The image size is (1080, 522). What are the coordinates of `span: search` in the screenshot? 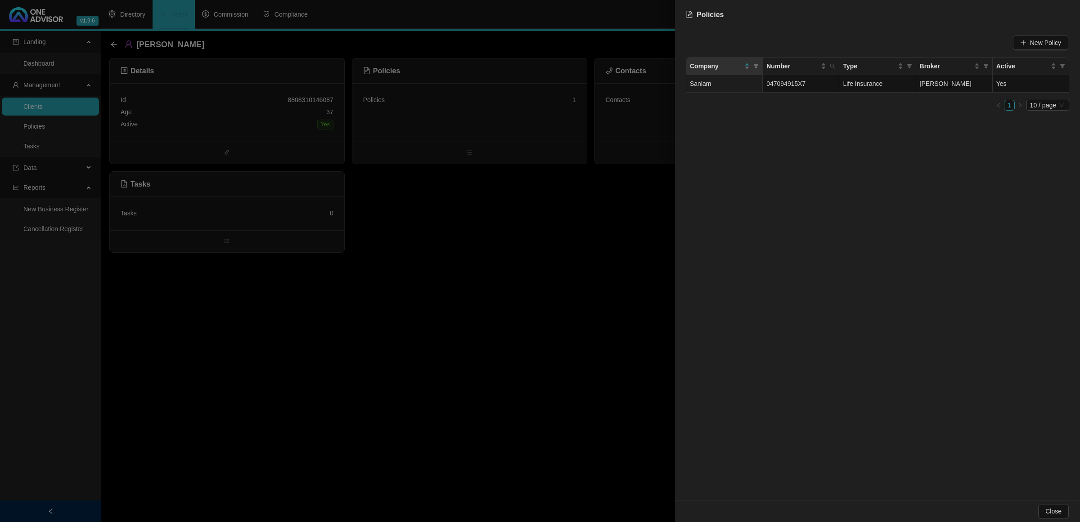 It's located at (832, 66).